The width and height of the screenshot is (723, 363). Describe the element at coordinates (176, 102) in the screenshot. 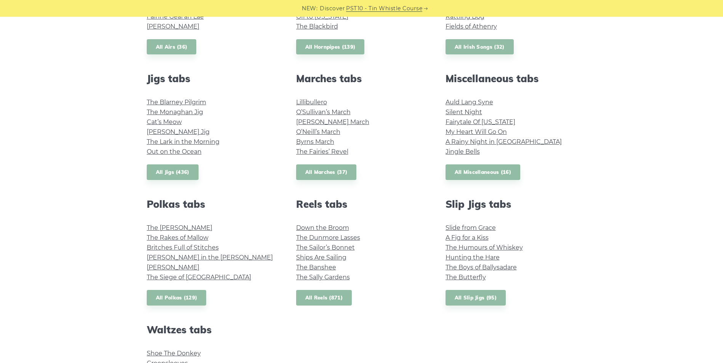

I see `a: The Blarney Pilgrim` at that location.